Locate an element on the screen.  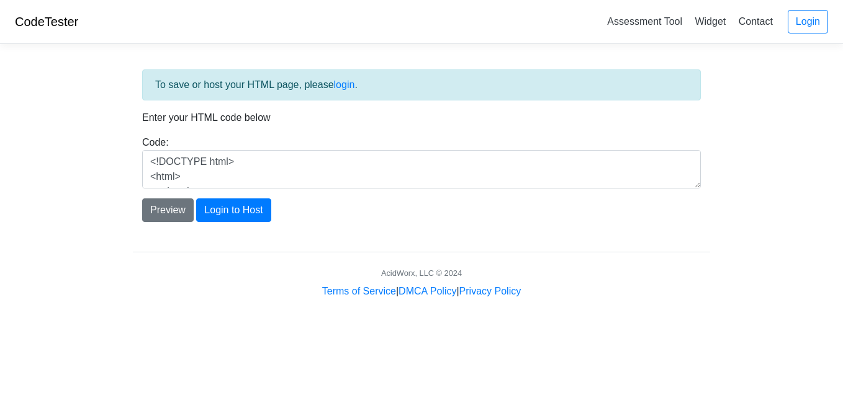
button: Preview is located at coordinates (168, 210).